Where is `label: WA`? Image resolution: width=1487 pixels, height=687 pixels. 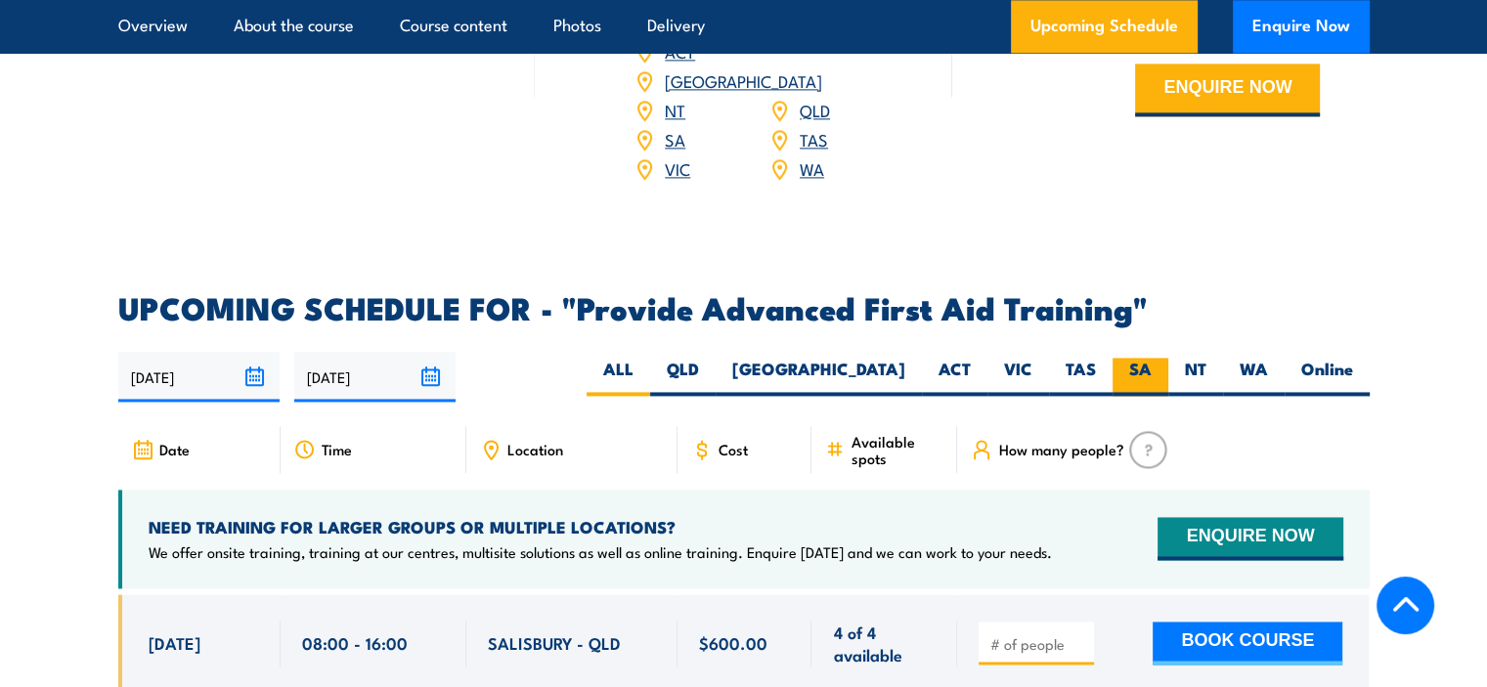
label: WA is located at coordinates (1253, 376).